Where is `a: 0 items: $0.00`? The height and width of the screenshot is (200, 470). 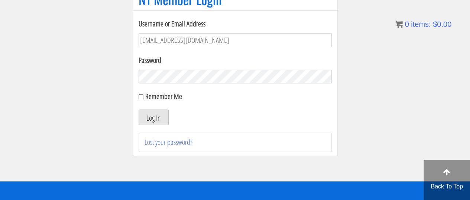 a: 0 items: $0.00 is located at coordinates (423, 24).